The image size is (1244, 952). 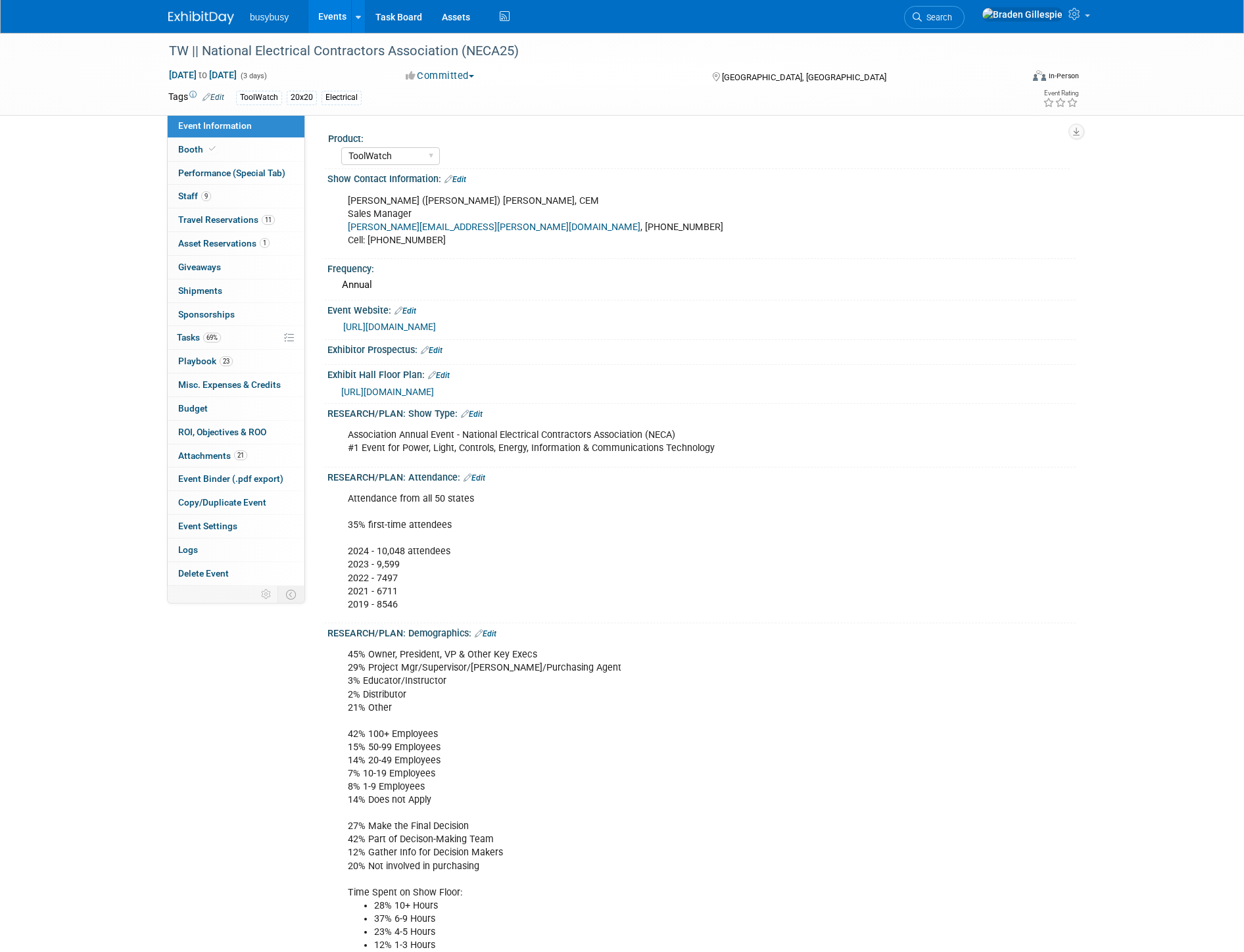 What do you see at coordinates (212, 455) in the screenshot?
I see `span: Attachments` at bounding box center [212, 455].